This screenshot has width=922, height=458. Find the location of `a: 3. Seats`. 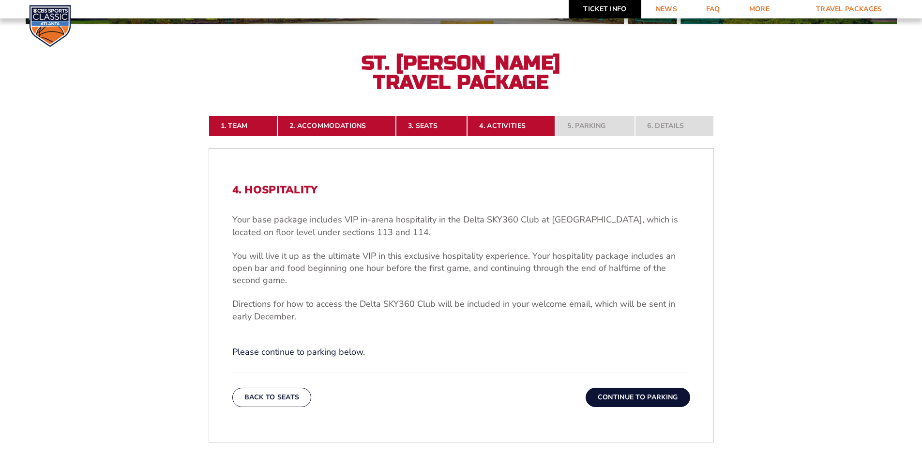

a: 3. Seats is located at coordinates (431, 126).